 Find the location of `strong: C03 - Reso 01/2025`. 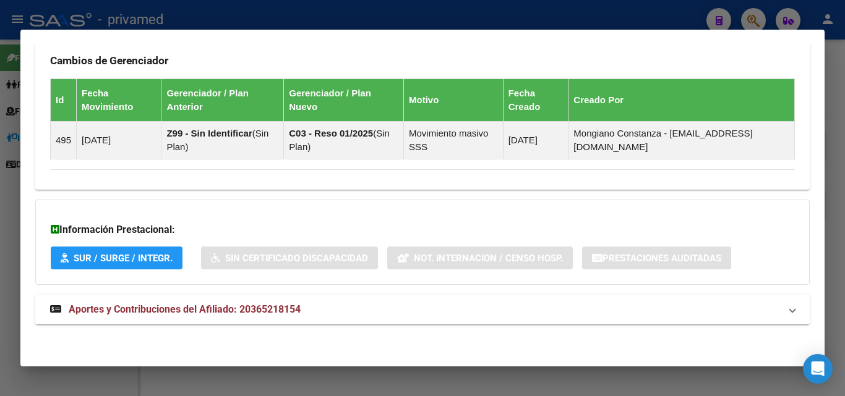

strong: C03 - Reso 01/2025 is located at coordinates (331, 133).